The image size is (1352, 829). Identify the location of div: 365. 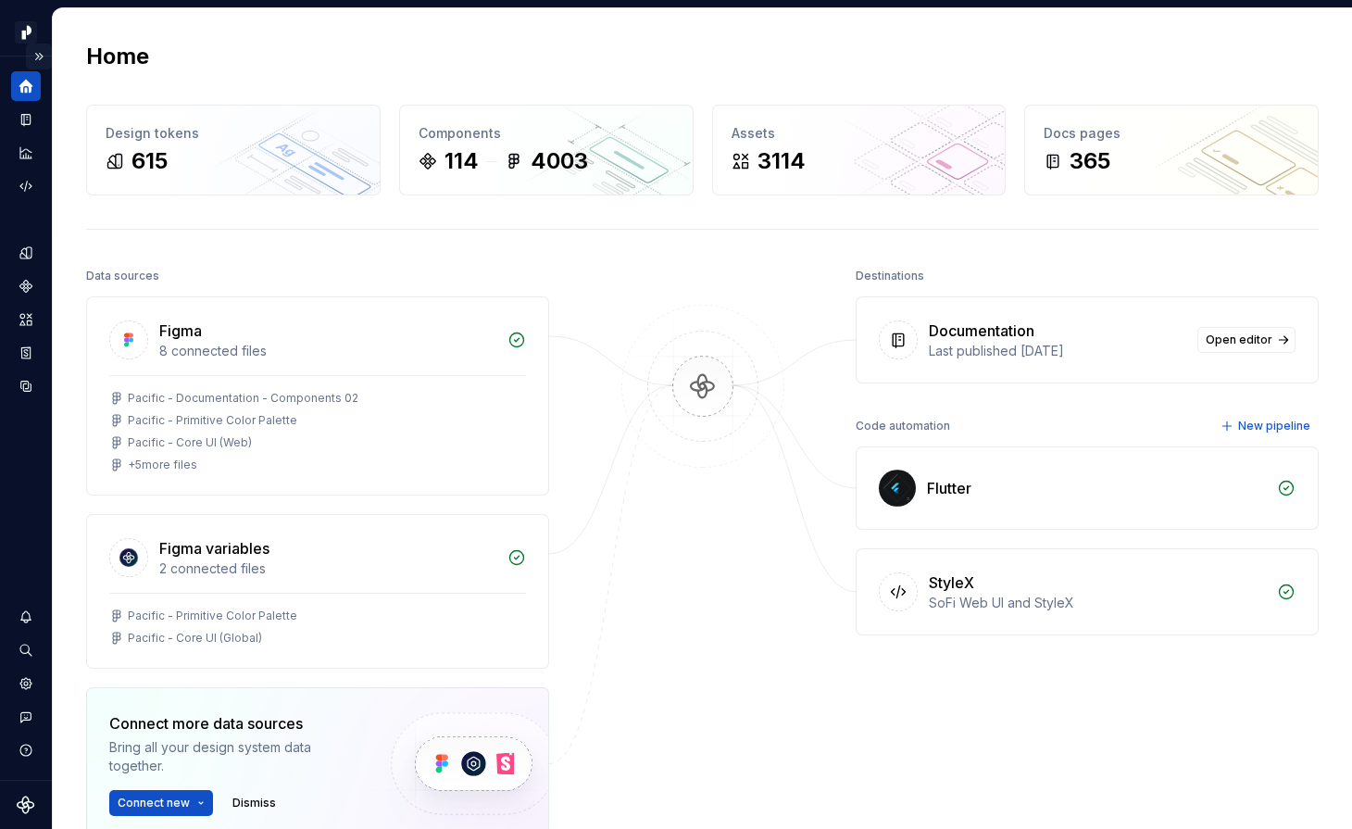
(1090, 161).